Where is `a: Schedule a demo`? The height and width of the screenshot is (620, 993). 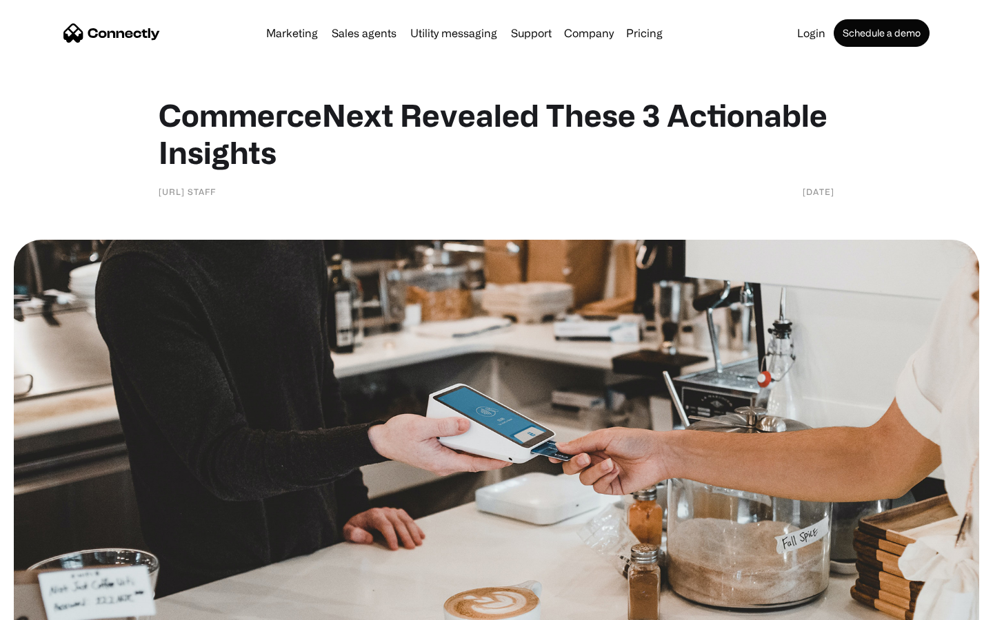
a: Schedule a demo is located at coordinates (881, 33).